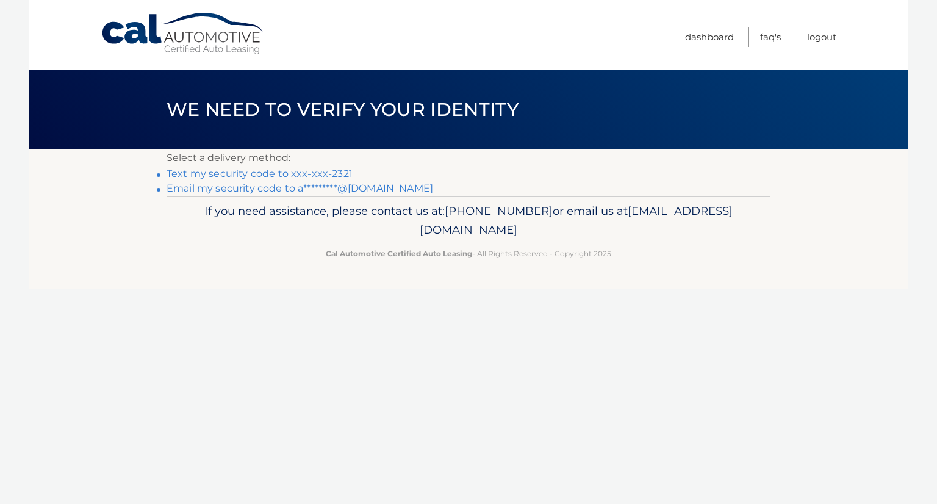 This screenshot has width=937, height=504. What do you see at coordinates (822, 37) in the screenshot?
I see `a: Logout` at bounding box center [822, 37].